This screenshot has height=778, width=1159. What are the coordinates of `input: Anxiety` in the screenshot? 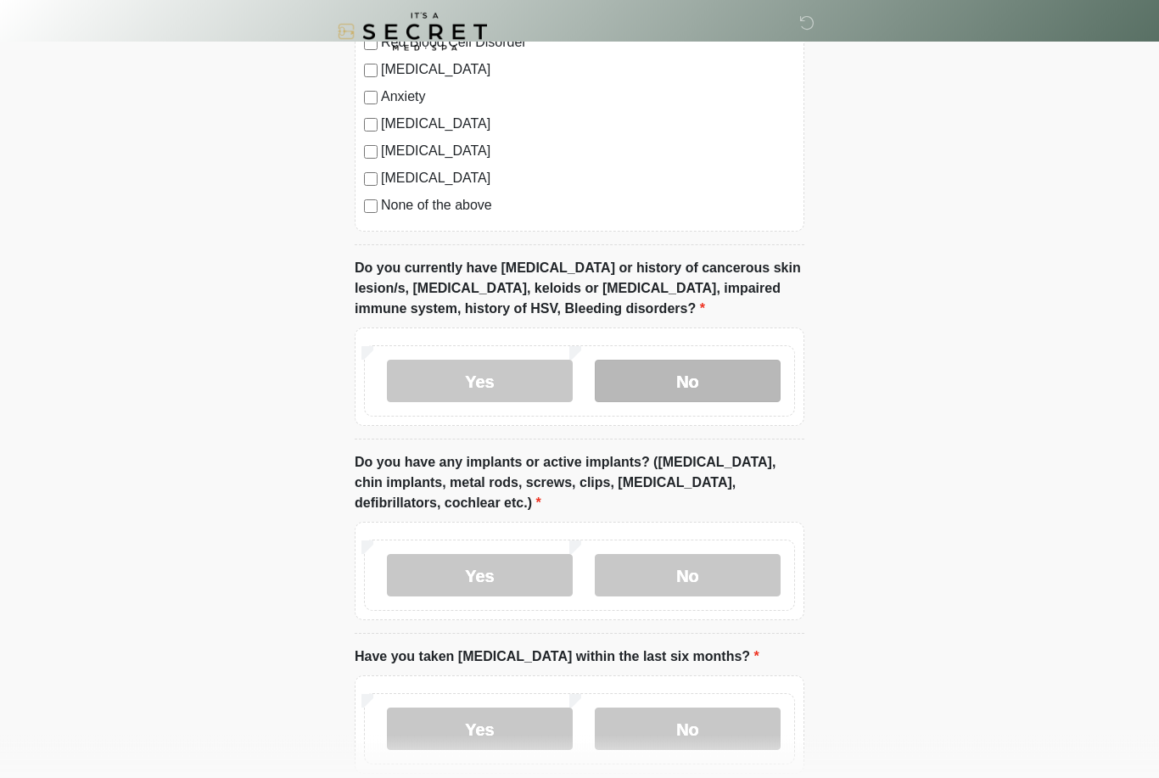 It's located at (371, 98).